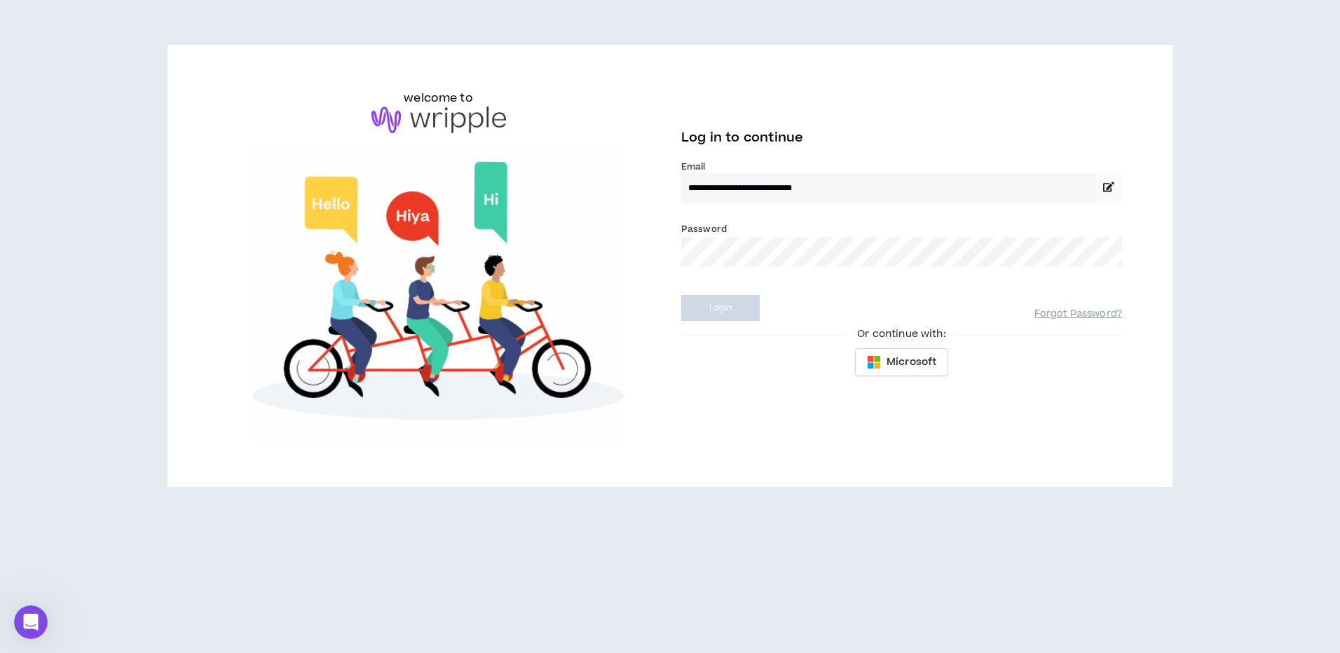 The width and height of the screenshot is (1340, 653). Describe the element at coordinates (721, 308) in the screenshot. I see `button: Login` at that location.